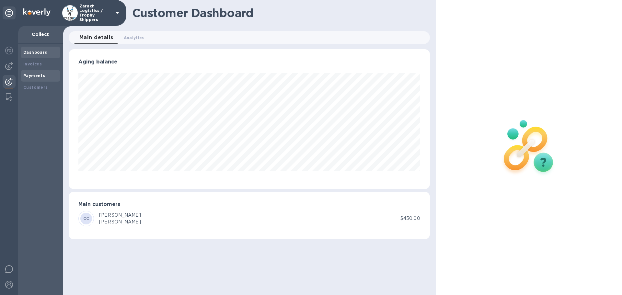  Describe the element at coordinates (134, 38) in the screenshot. I see `span: Analytics` at that location.